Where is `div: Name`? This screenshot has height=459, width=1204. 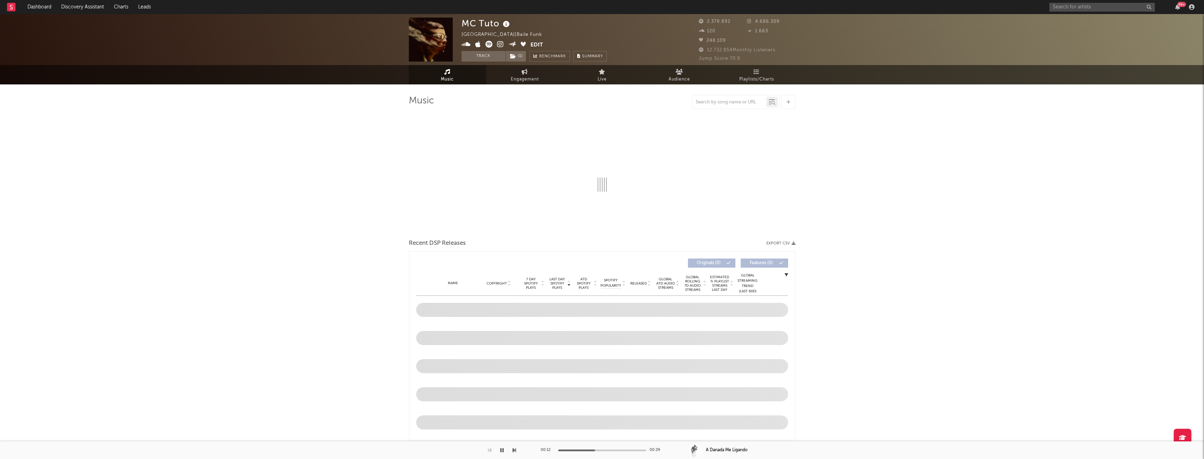 div: Name is located at coordinates (453, 283).